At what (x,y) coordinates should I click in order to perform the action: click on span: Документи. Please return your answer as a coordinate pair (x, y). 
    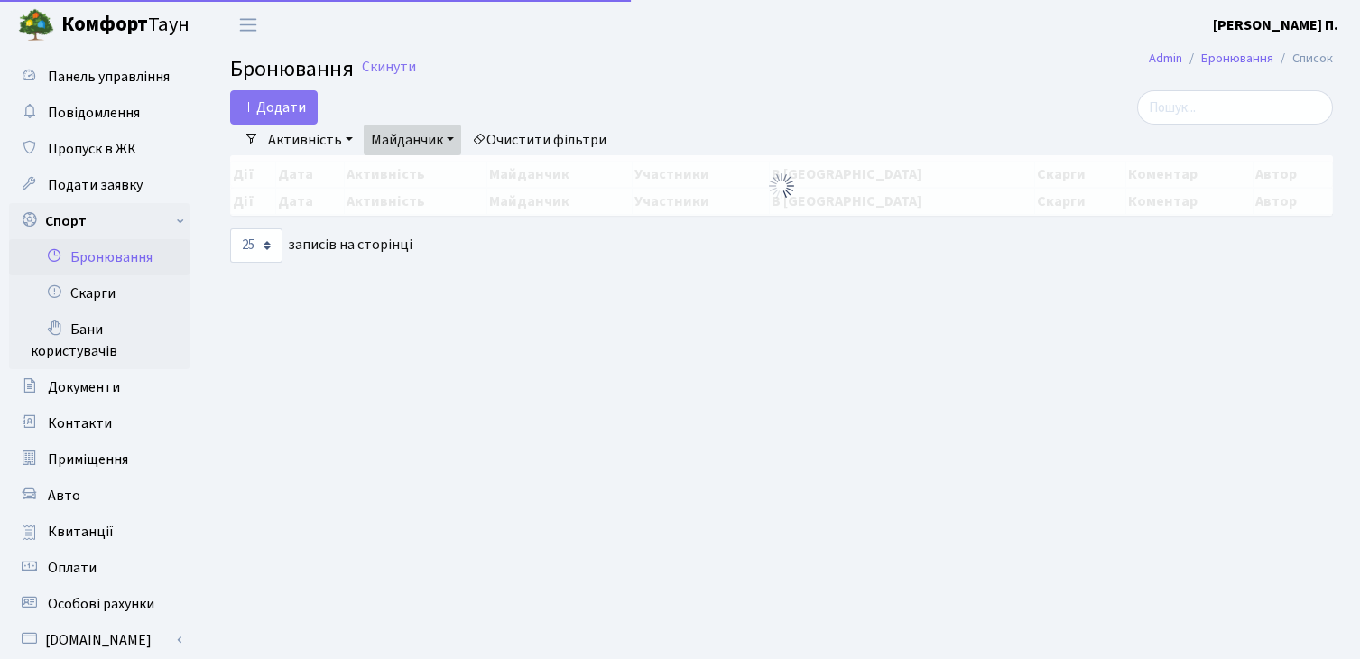
    Looking at the image, I should click on (84, 387).